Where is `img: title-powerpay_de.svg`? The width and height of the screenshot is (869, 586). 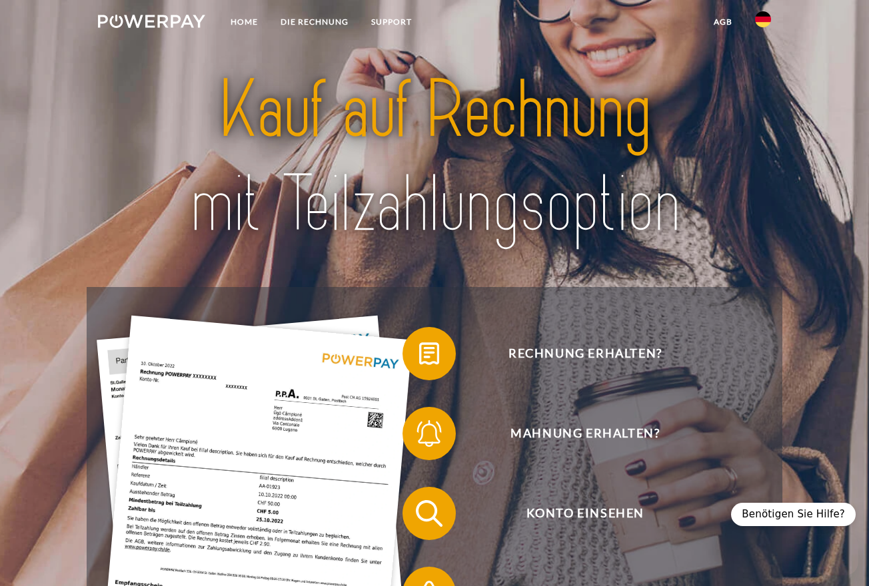
img: title-powerpay_de.svg is located at coordinates (434, 157).